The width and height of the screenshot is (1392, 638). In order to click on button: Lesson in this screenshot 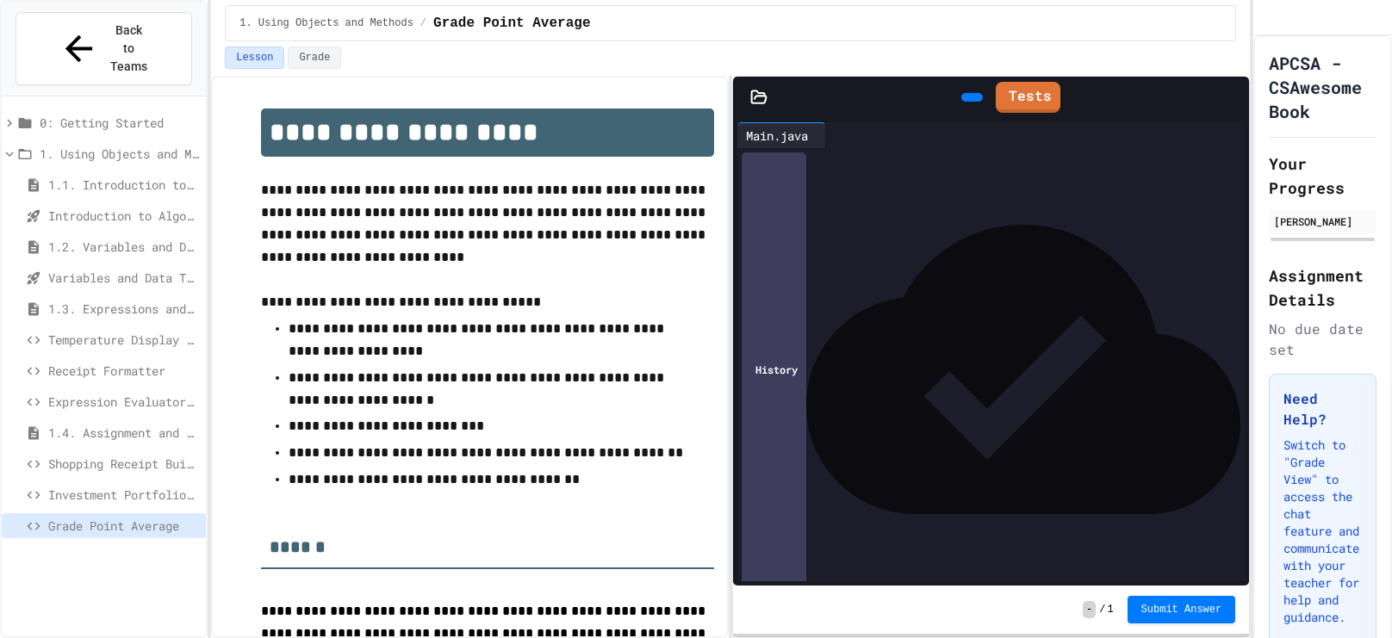, I will do `click(254, 58)`.